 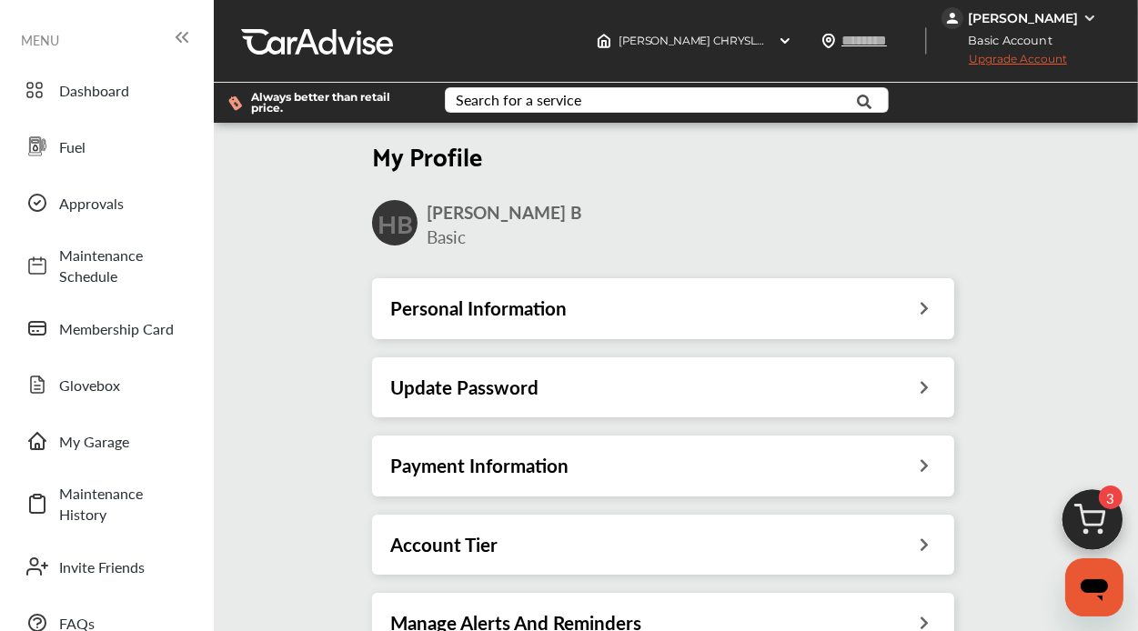 I want to click on span: Fuel, so click(x=123, y=146).